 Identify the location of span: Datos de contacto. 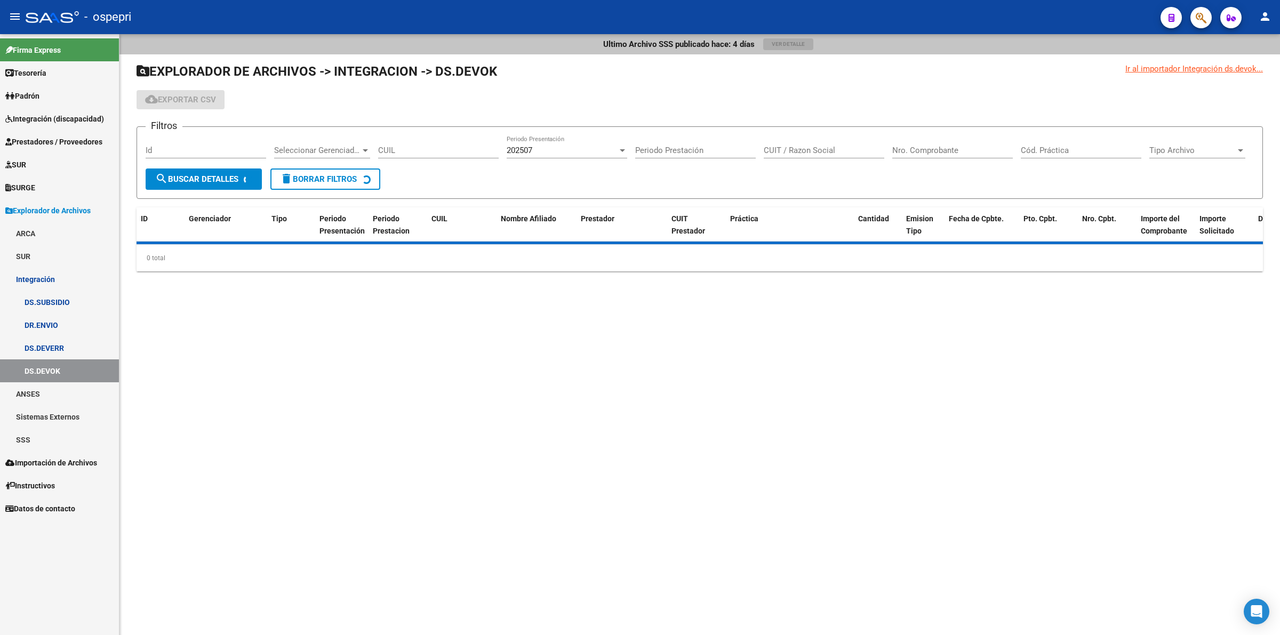
(40, 509).